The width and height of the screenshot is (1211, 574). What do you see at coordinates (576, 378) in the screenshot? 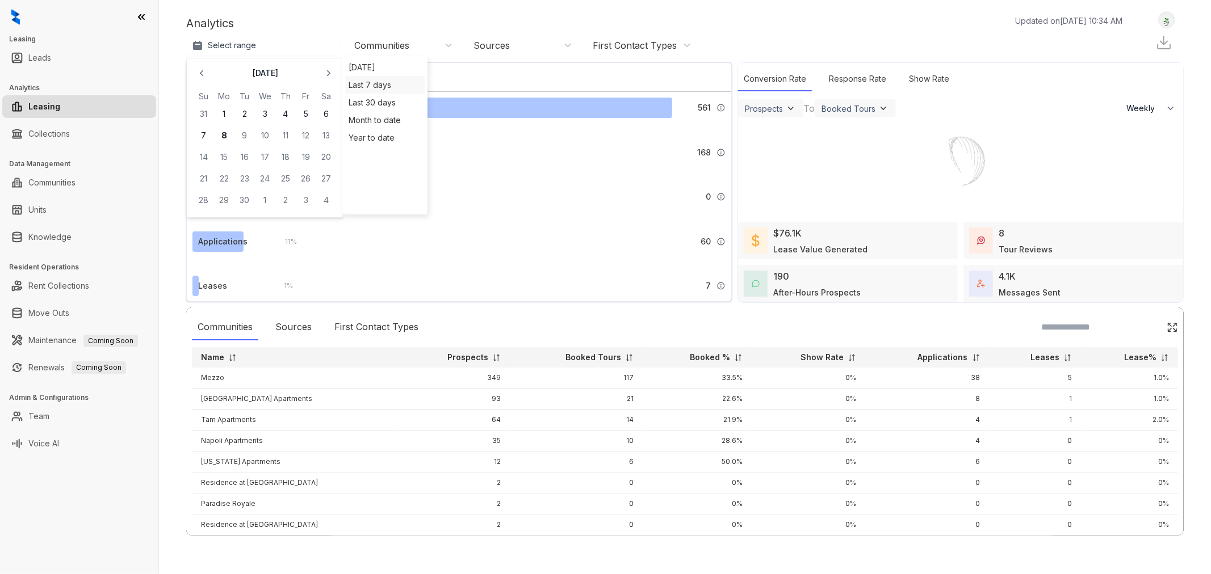
I see `td: 117` at bounding box center [576, 378].